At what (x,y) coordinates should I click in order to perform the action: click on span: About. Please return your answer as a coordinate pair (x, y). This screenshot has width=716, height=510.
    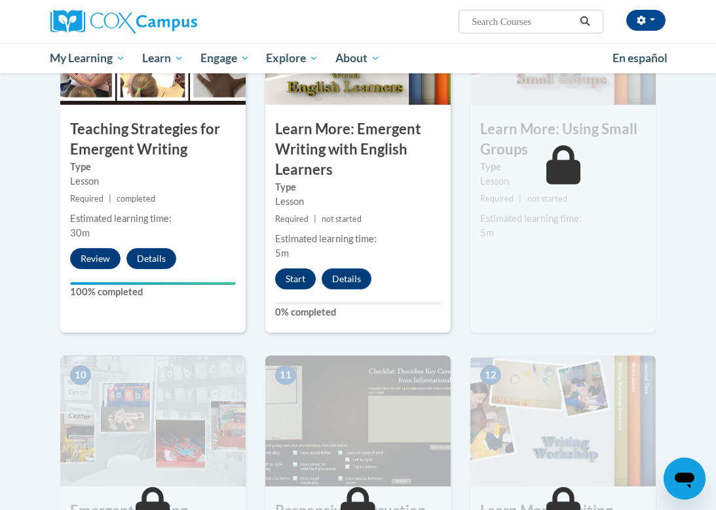
    Looking at the image, I should click on (357, 58).